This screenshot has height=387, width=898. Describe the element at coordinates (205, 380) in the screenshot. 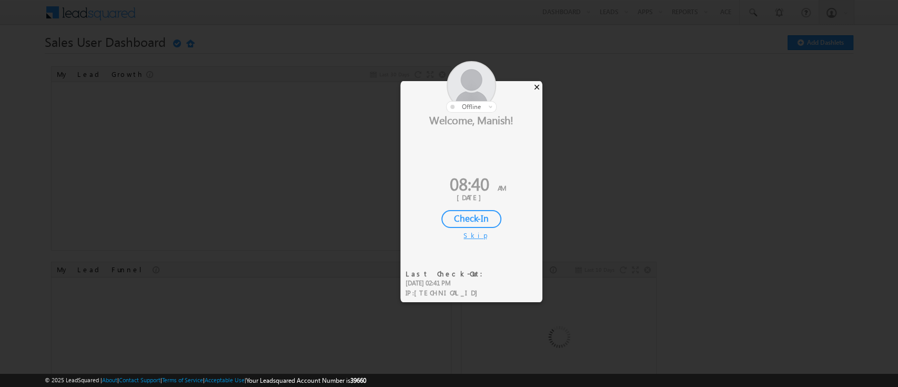

I see `span: © 2025 LeadSquared | | | | |` at that location.